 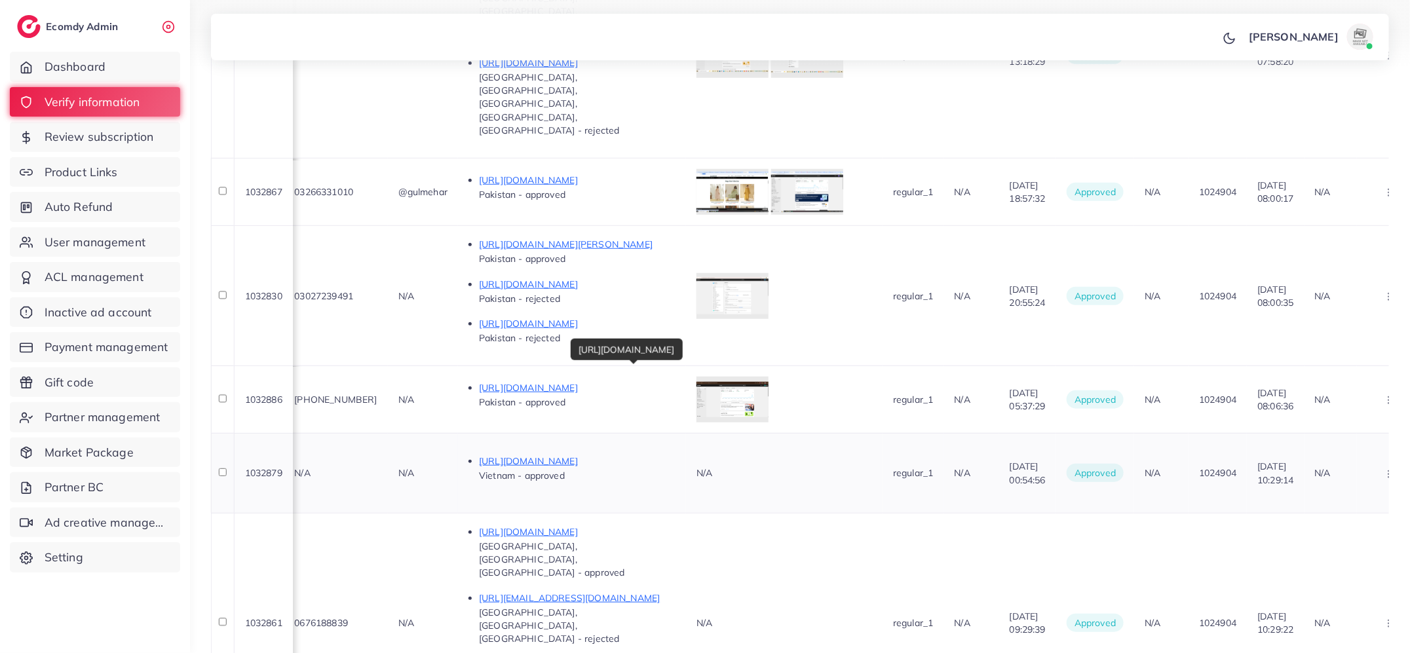 What do you see at coordinates (99, 137) in the screenshot?
I see `span: Review subscription` at bounding box center [99, 137].